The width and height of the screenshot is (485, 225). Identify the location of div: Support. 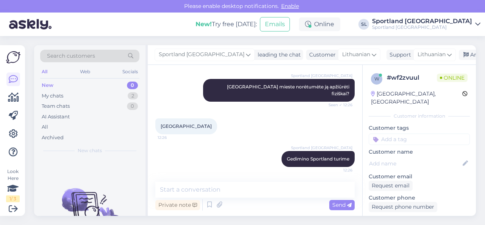
(399, 55).